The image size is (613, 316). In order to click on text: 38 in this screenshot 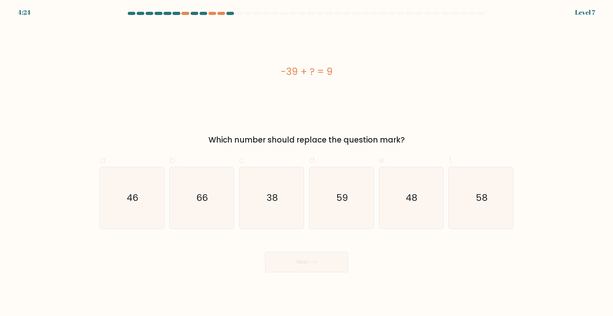, I will do `click(272, 198)`.